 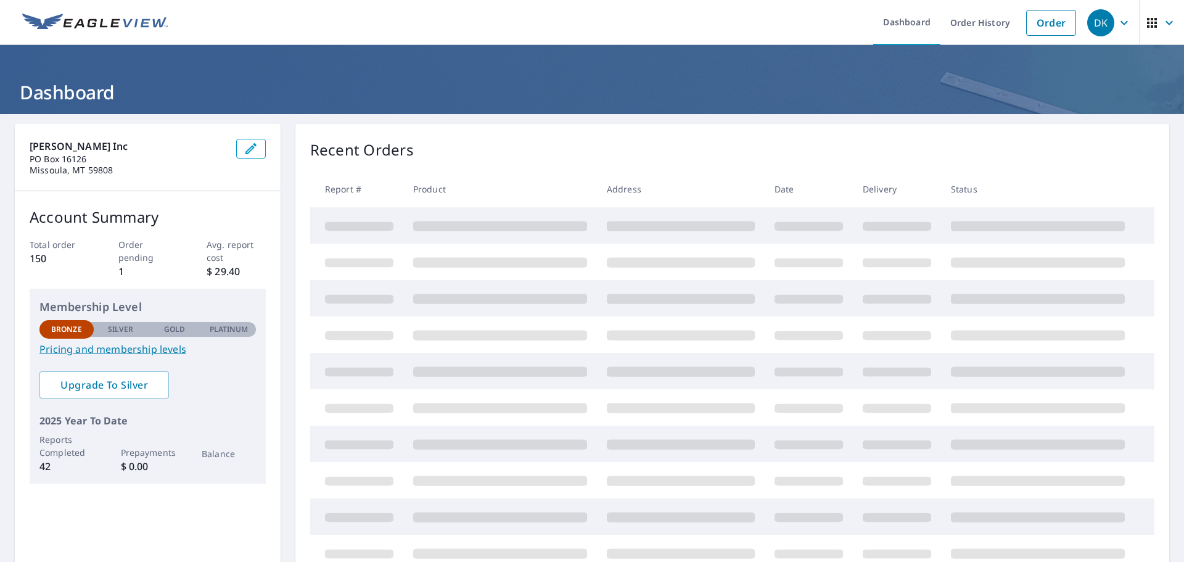 What do you see at coordinates (67, 329) in the screenshot?
I see `p: Bronze` at bounding box center [67, 329].